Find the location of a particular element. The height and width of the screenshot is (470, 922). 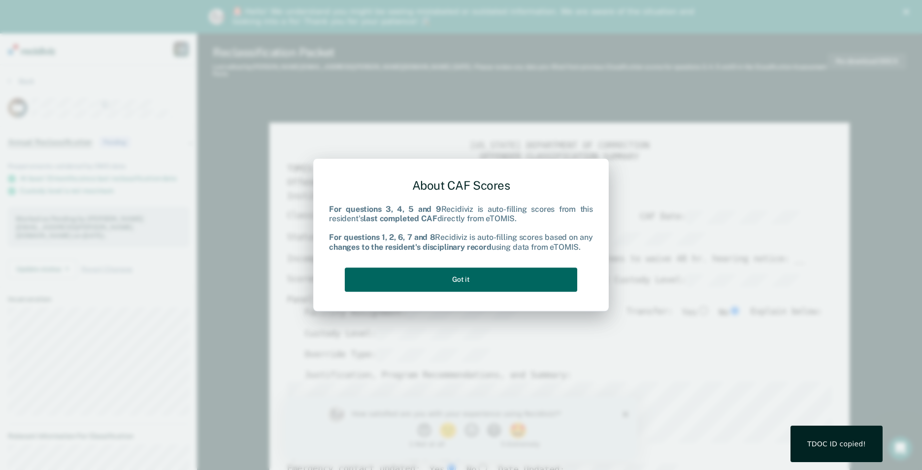

div: How satisfied are you with your experience using Recidiviz? is located at coordinates (181, 17).